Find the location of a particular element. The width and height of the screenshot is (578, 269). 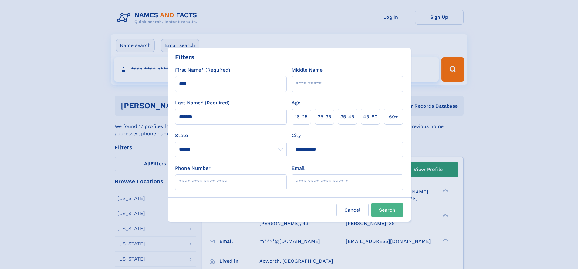

label: State is located at coordinates (231, 136).